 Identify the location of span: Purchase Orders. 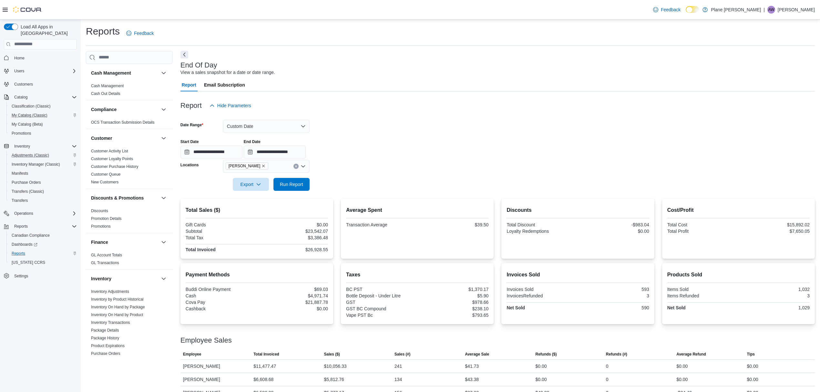
(43, 182).